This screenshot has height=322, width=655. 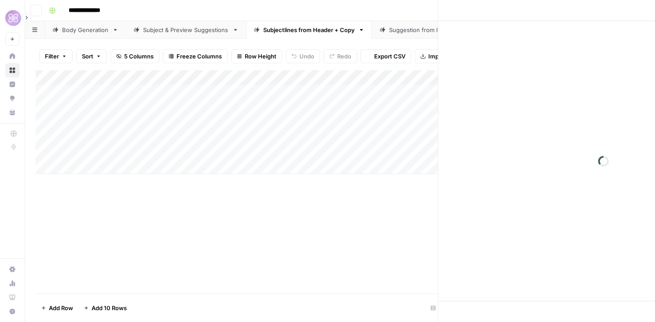 What do you see at coordinates (61, 308) in the screenshot?
I see `span: Add Row` at bounding box center [61, 308].